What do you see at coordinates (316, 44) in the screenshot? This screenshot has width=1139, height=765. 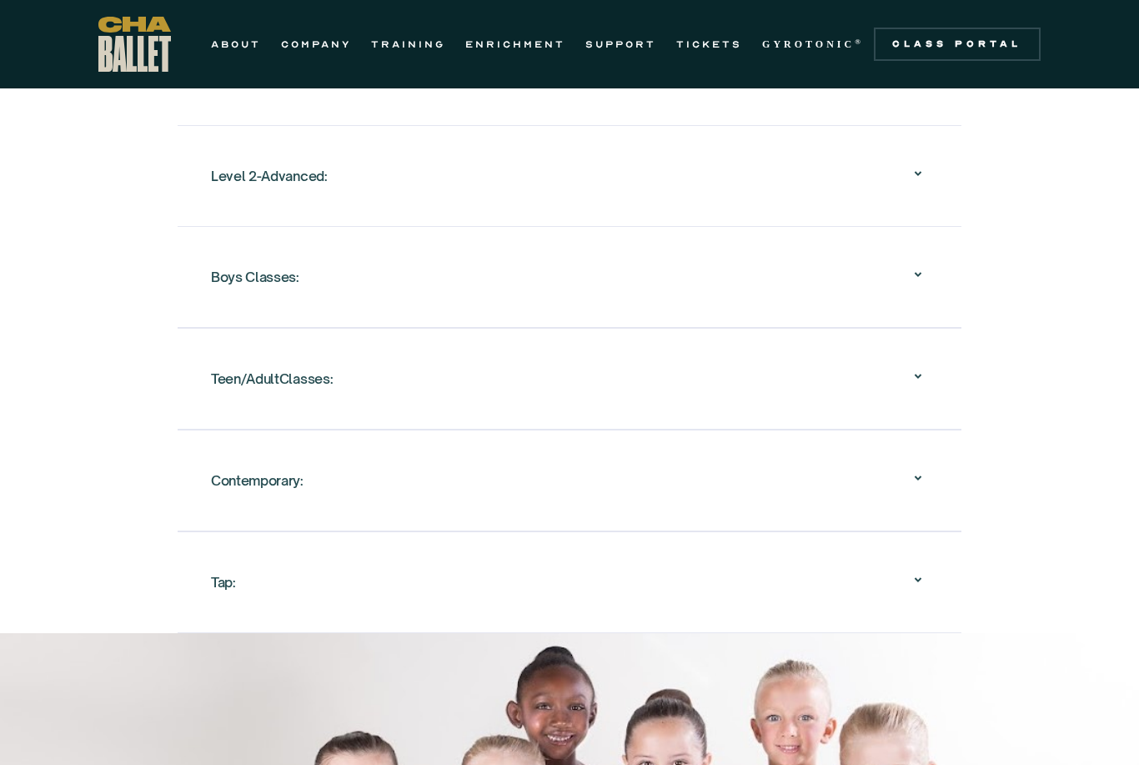 I see `a: COMPANY` at bounding box center [316, 44].